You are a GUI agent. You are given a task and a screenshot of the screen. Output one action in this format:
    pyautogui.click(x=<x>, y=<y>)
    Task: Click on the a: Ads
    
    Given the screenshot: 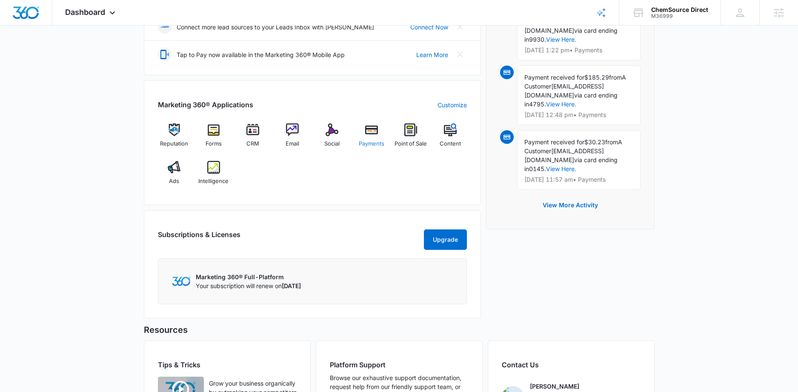 What is the action you would take?
    pyautogui.click(x=174, y=176)
    